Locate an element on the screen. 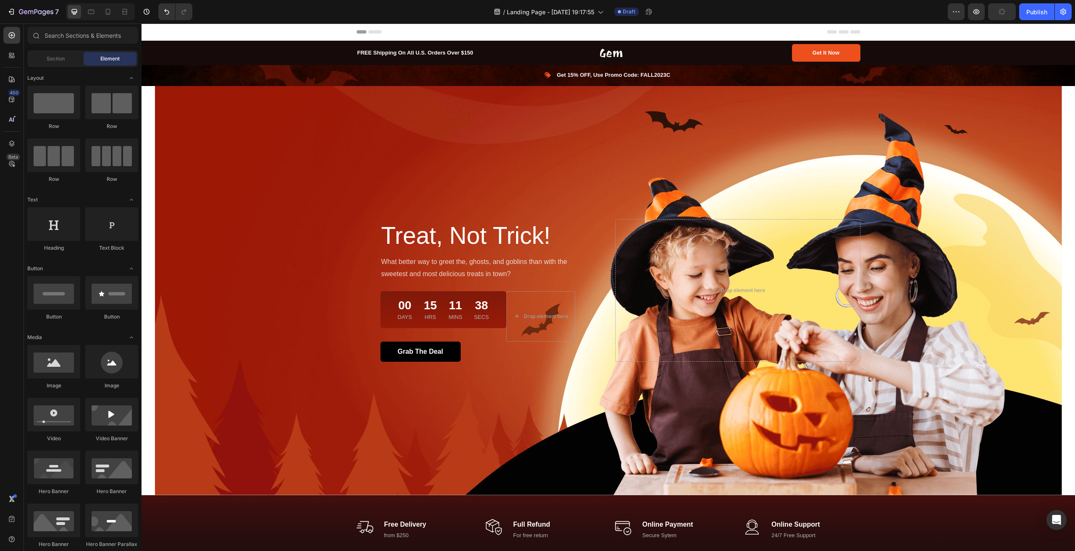 This screenshot has width=1075, height=551. div: Hero Banner Parallax is located at coordinates (112, 545).